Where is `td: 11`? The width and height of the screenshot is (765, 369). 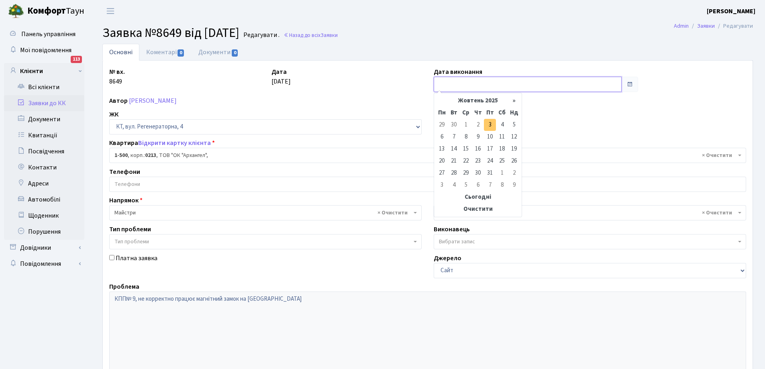
td: 11 is located at coordinates (502, 137).